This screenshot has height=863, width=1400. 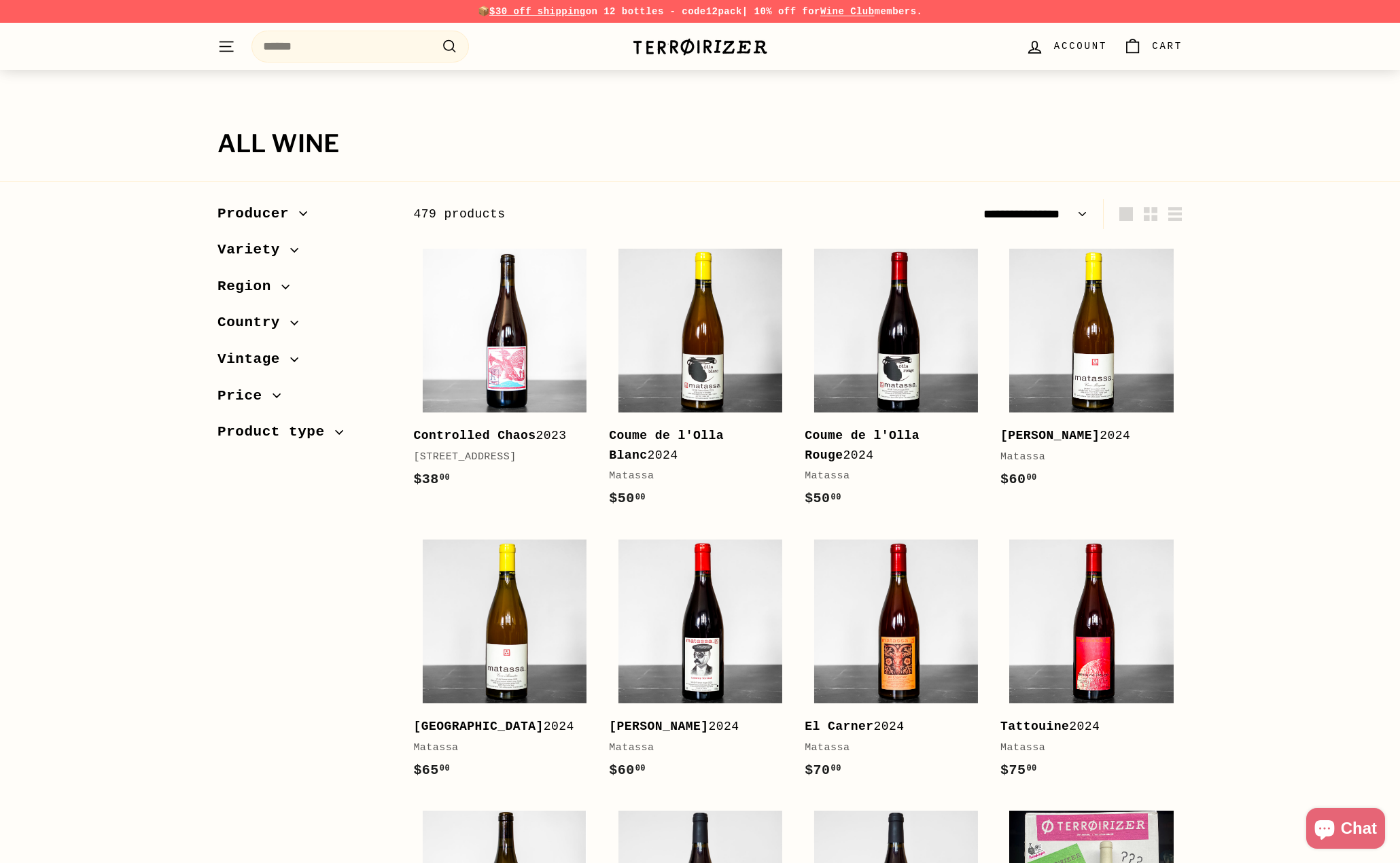 I want to click on span: Cart, so click(x=1167, y=46).